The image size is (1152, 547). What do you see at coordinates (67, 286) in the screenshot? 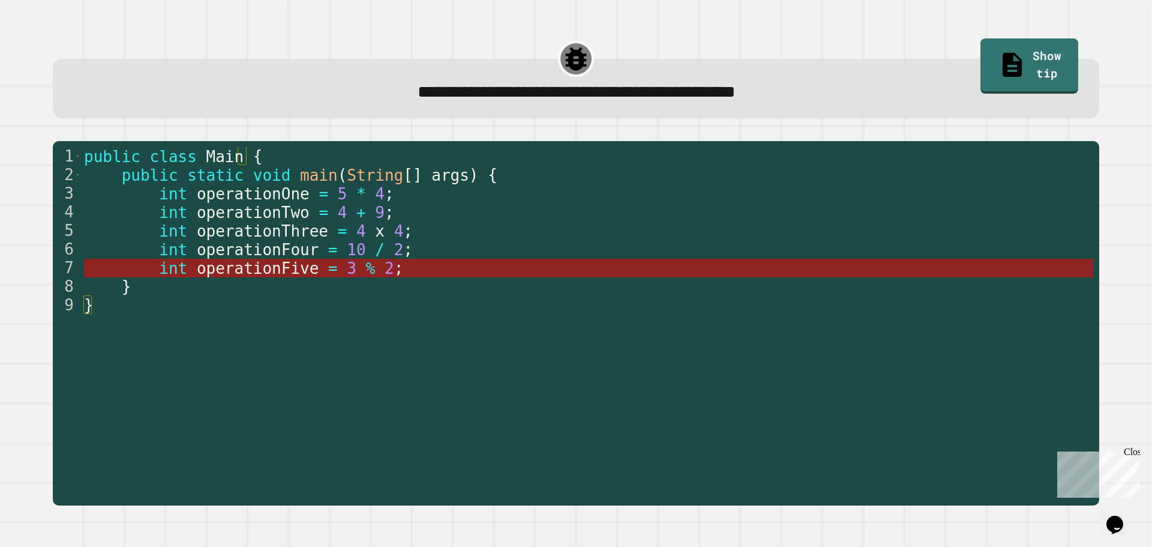
I see `div: 8` at bounding box center [67, 286].